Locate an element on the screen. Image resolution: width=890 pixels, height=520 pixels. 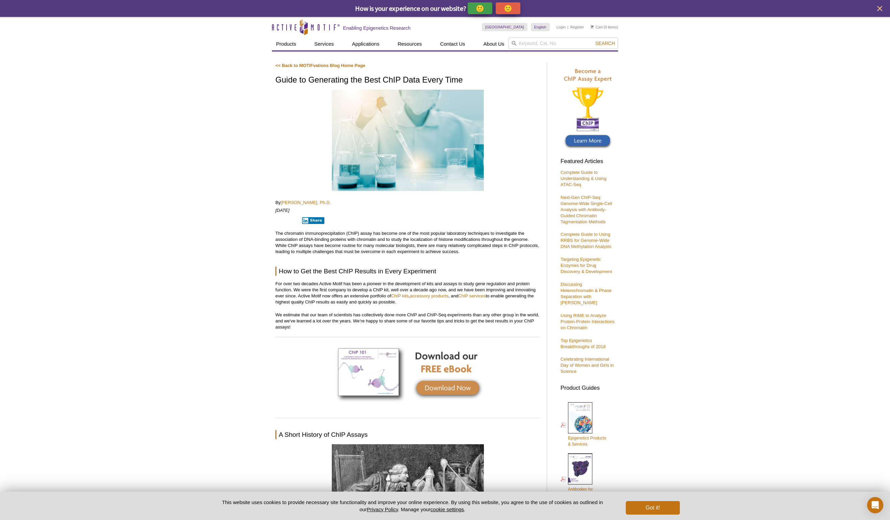
a: About Us is located at coordinates (494, 44).